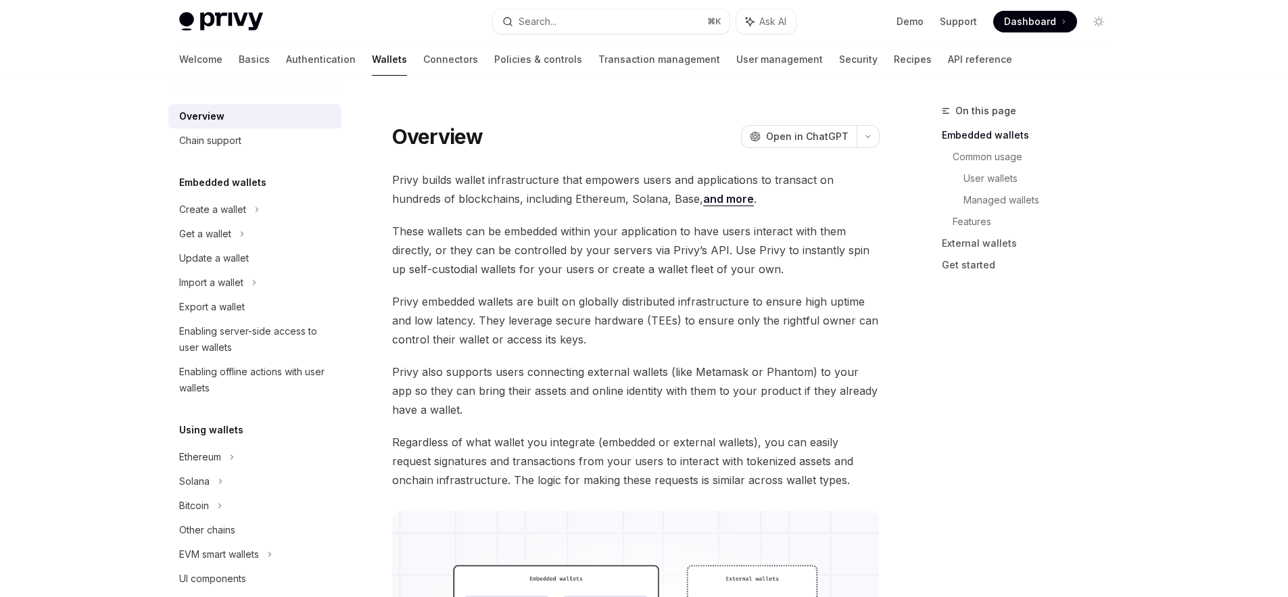  Describe the element at coordinates (255, 141) in the screenshot. I see `a: Chain support` at that location.